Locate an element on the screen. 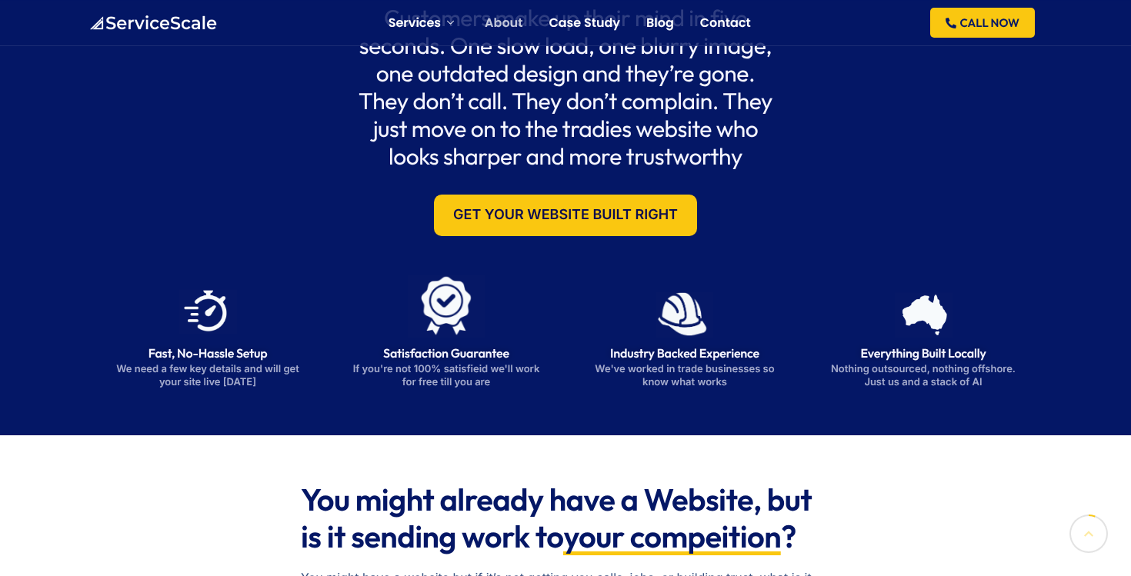 The image size is (1131, 576). a: Blog is located at coordinates (660, 23).